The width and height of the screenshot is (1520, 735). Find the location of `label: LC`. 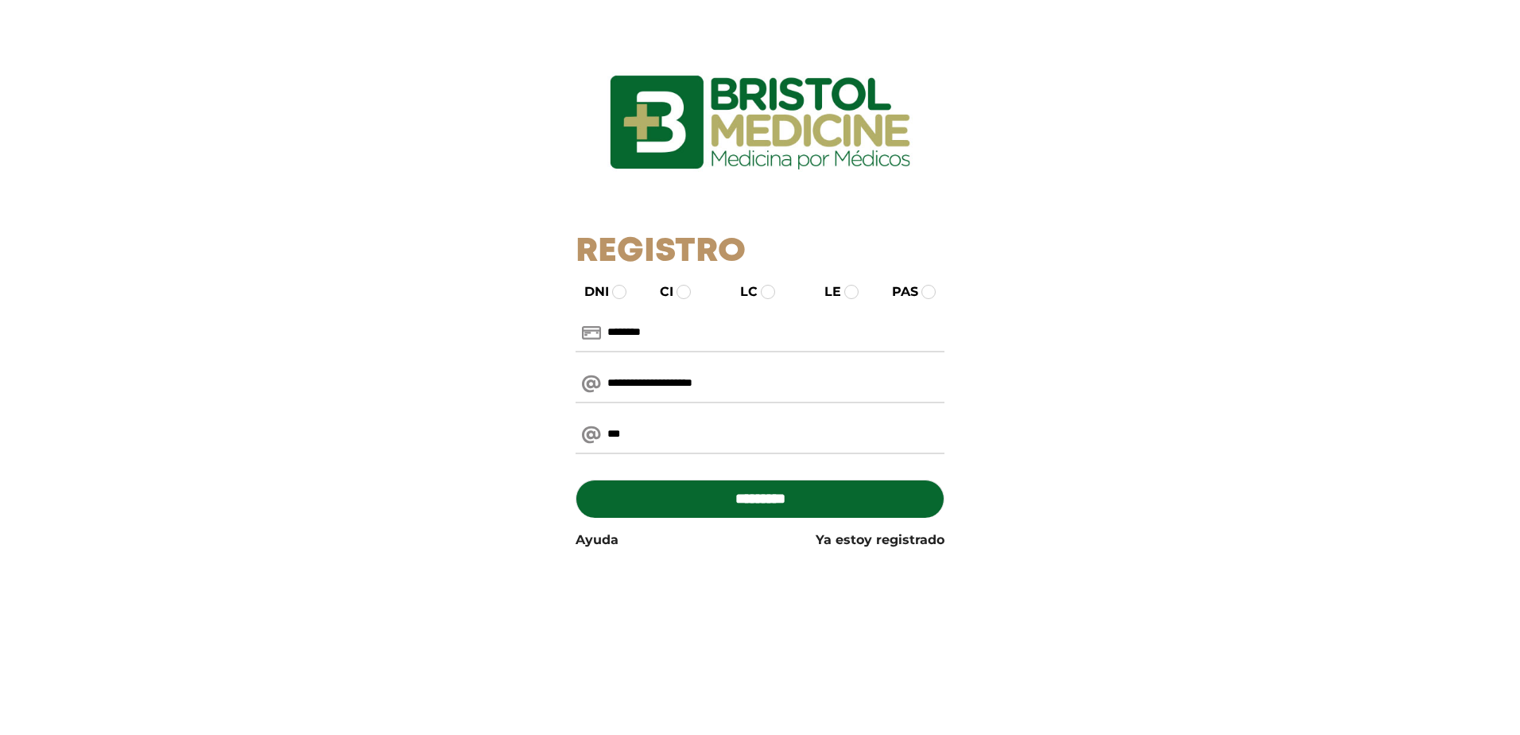

label: LC is located at coordinates (742, 292).